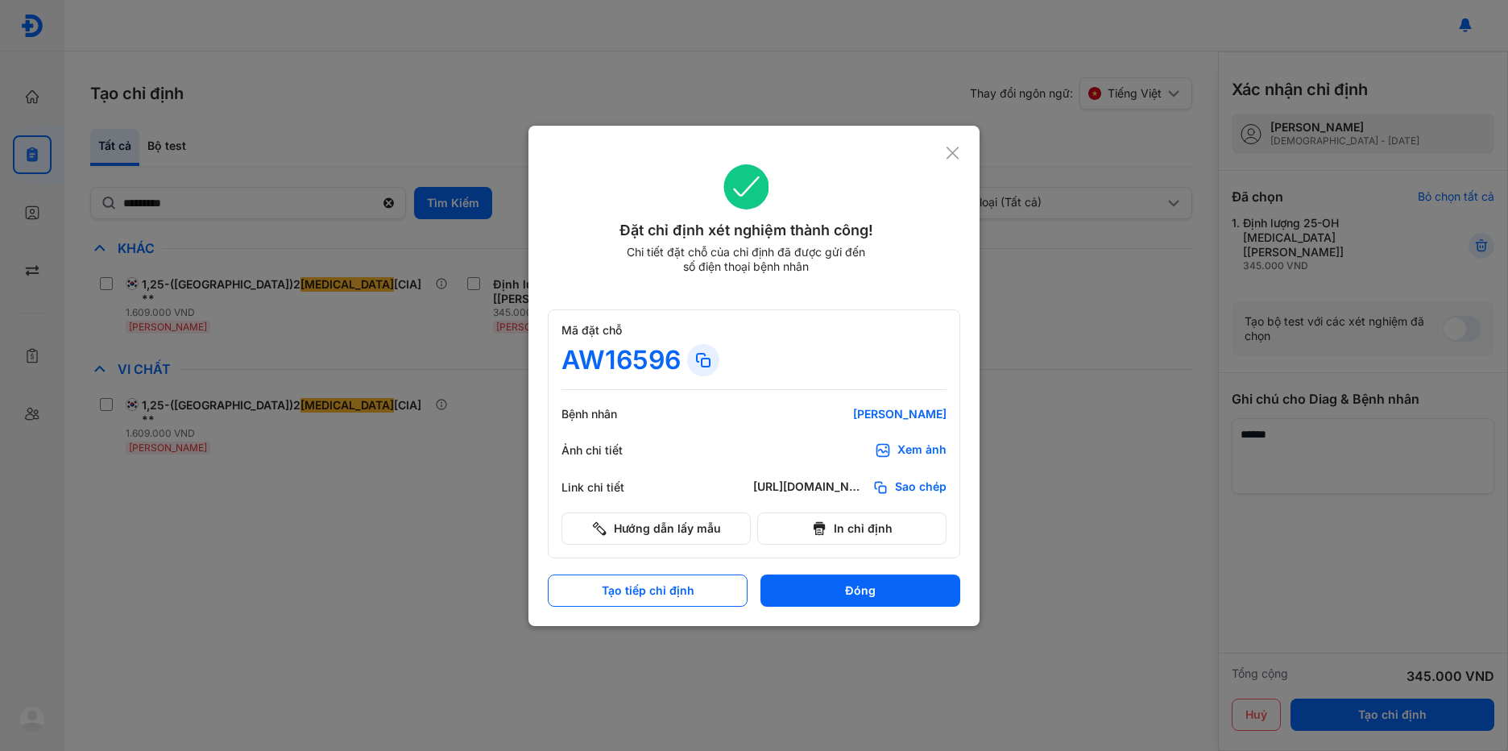 The width and height of the screenshot is (1508, 751). I want to click on div: Đặt chỉ định xét nghiệm thành công!, so click(746, 230).